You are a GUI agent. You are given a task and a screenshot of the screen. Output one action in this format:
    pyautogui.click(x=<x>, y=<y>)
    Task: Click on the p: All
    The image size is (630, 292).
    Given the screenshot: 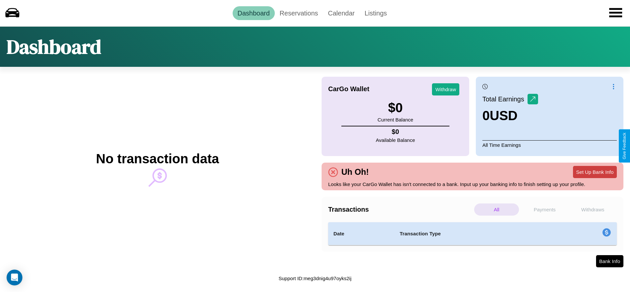 What is the action you would take?
    pyautogui.click(x=497, y=210)
    